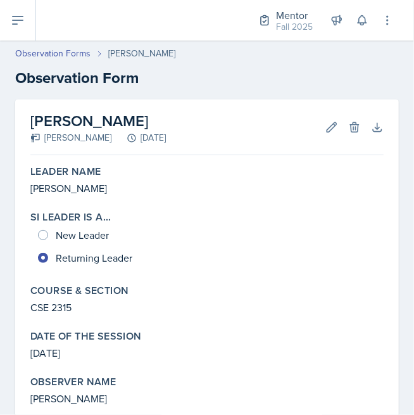 The height and width of the screenshot is (415, 414). What do you see at coordinates (79, 291) in the screenshot?
I see `label: Course & Section` at bounding box center [79, 291].